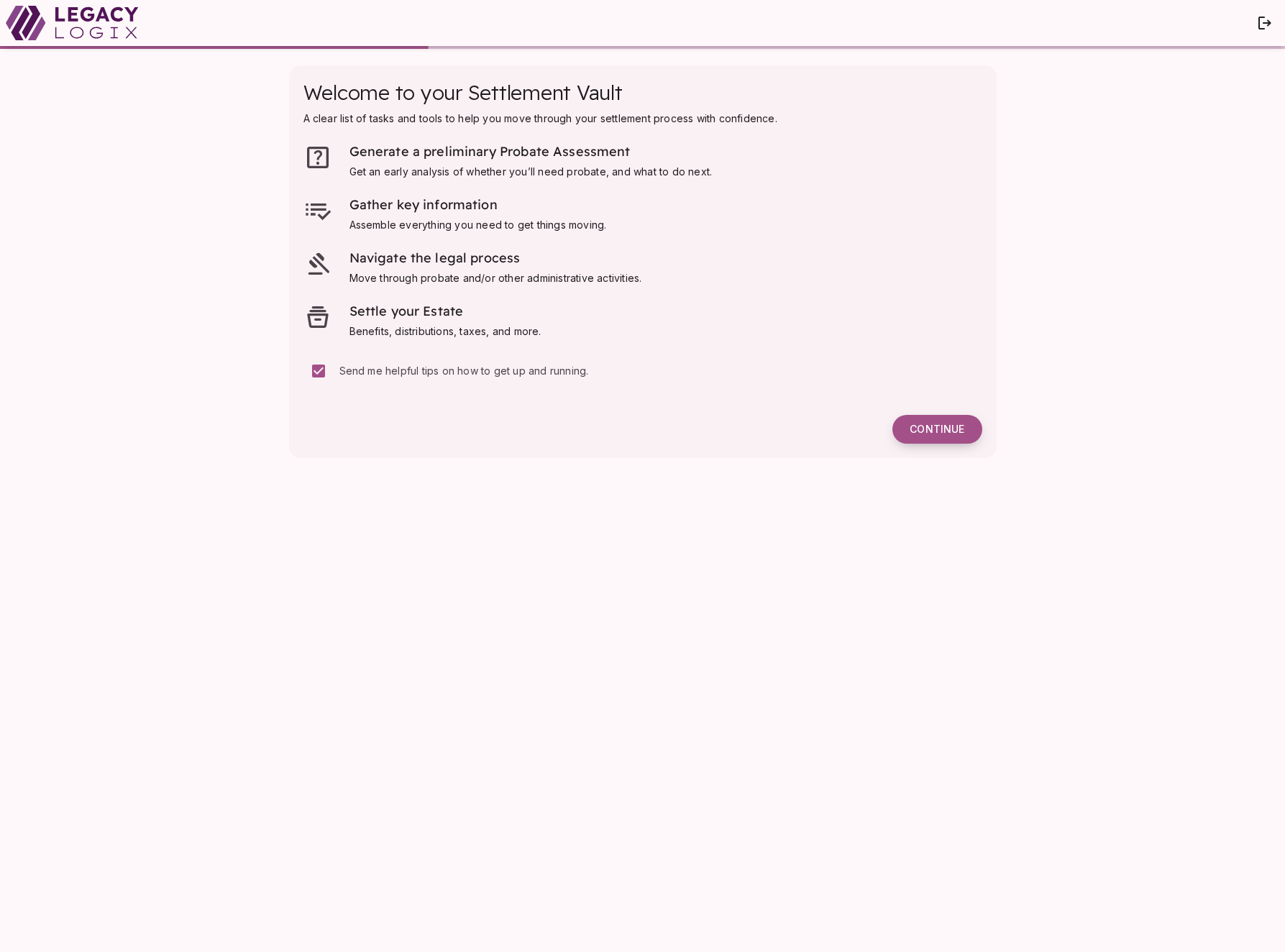  I want to click on span: Welcome to your Settlement Vault, so click(463, 92).